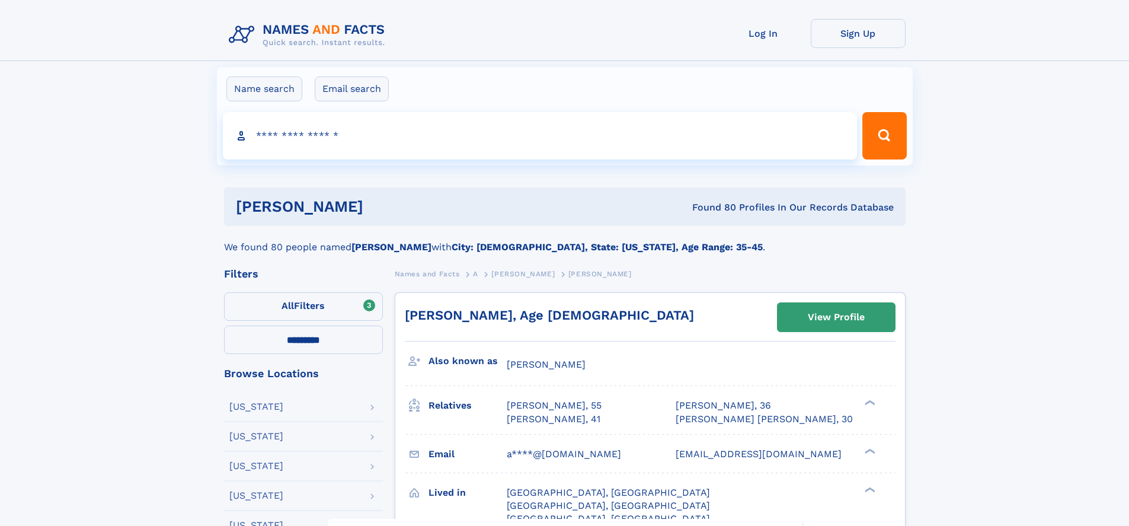 This screenshot has width=1129, height=526. Describe the element at coordinates (303, 306) in the screenshot. I see `label: Filters` at that location.